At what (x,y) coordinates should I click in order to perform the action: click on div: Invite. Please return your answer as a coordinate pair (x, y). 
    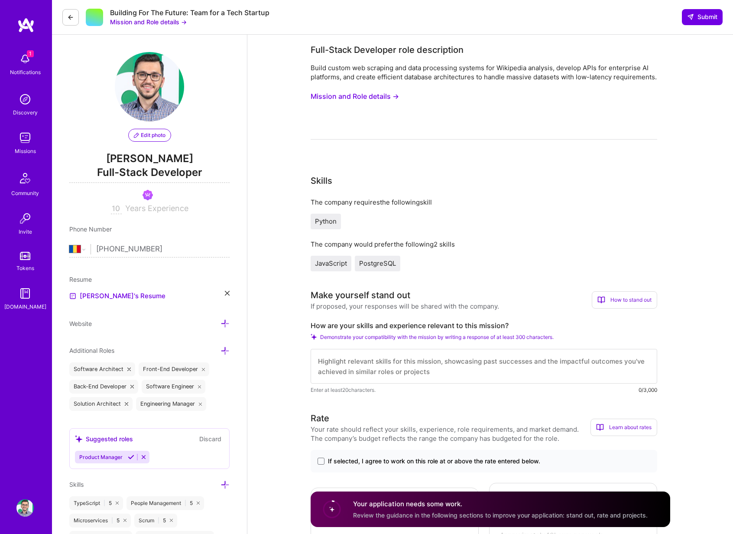
    Looking at the image, I should click on (25, 231).